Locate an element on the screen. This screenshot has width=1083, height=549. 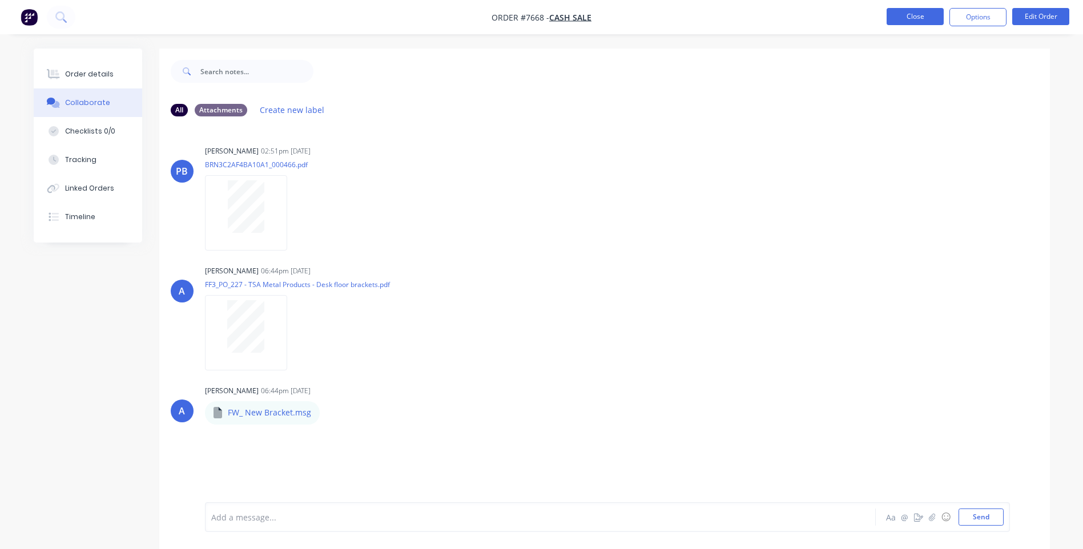
div: Linked Orders is located at coordinates (90, 188).